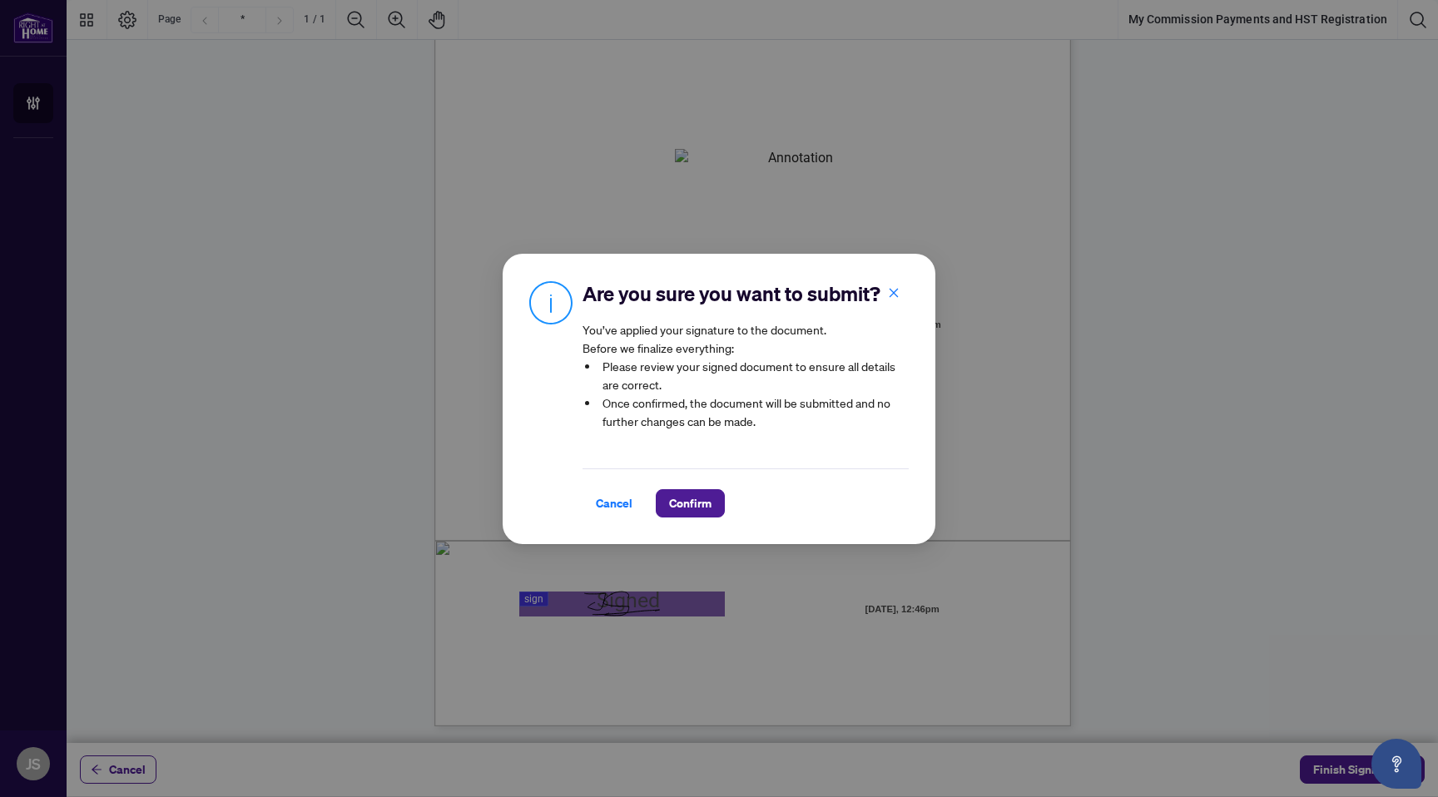 The height and width of the screenshot is (797, 1438). Describe the element at coordinates (690, 504) in the screenshot. I see `span: Confirm` at that location.